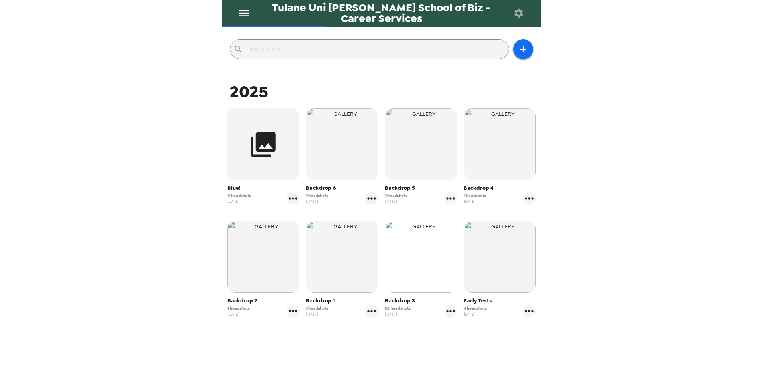 This screenshot has height=381, width=763. I want to click on span: Backdrop 4, so click(500, 188).